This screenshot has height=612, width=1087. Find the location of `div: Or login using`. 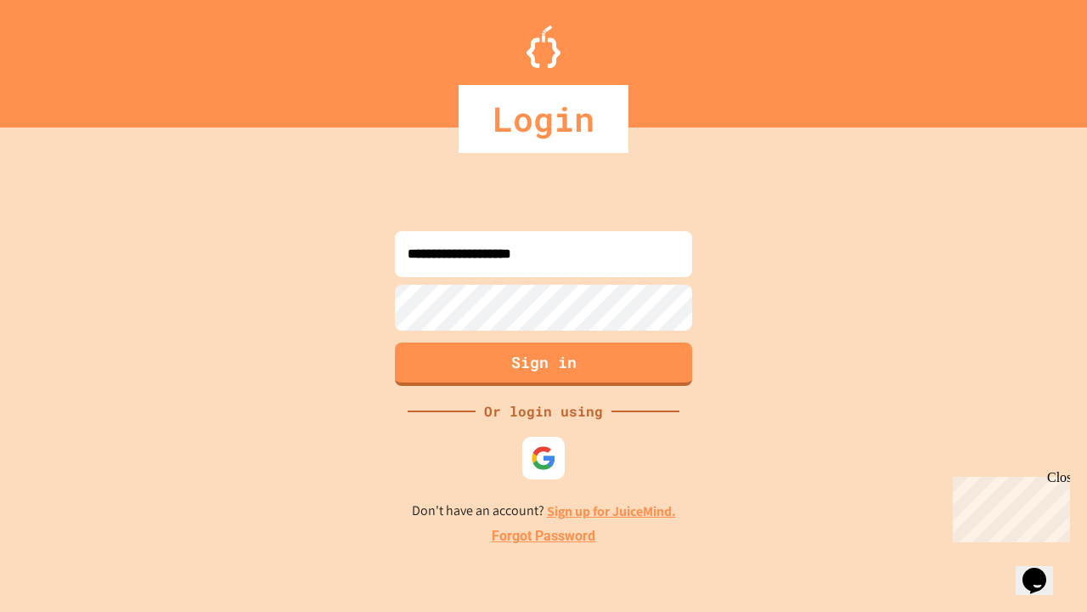

div: Or login using is located at coordinates (544, 411).